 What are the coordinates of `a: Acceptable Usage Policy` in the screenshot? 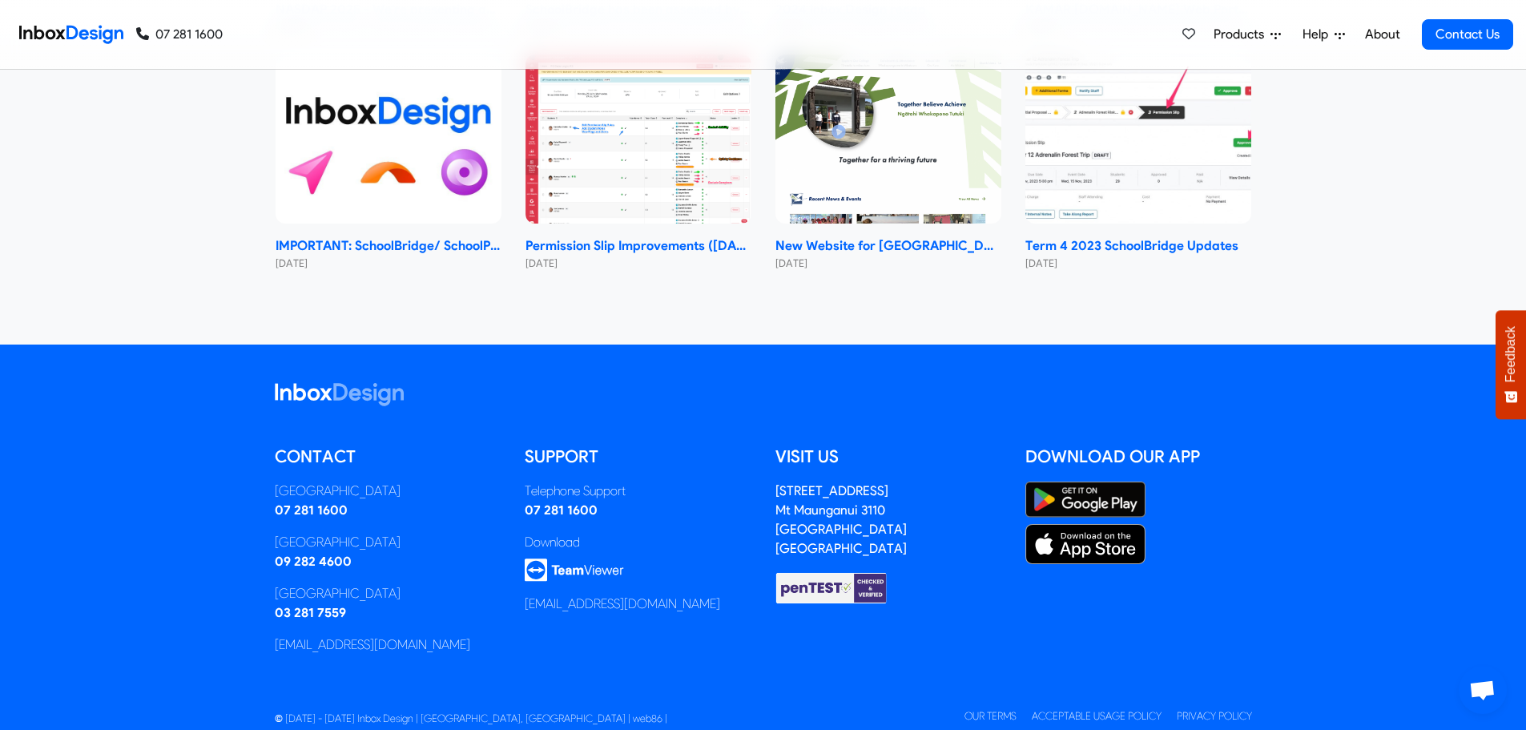 It's located at (1096, 715).